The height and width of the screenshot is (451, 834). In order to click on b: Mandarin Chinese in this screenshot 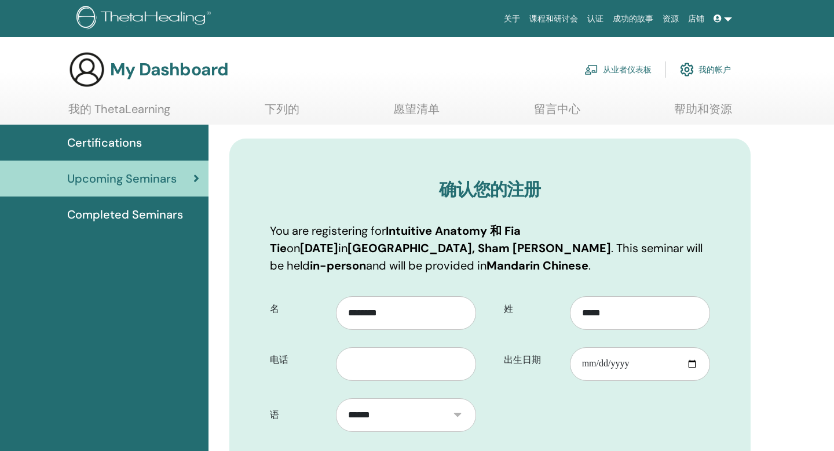, I will do `click(537, 265)`.